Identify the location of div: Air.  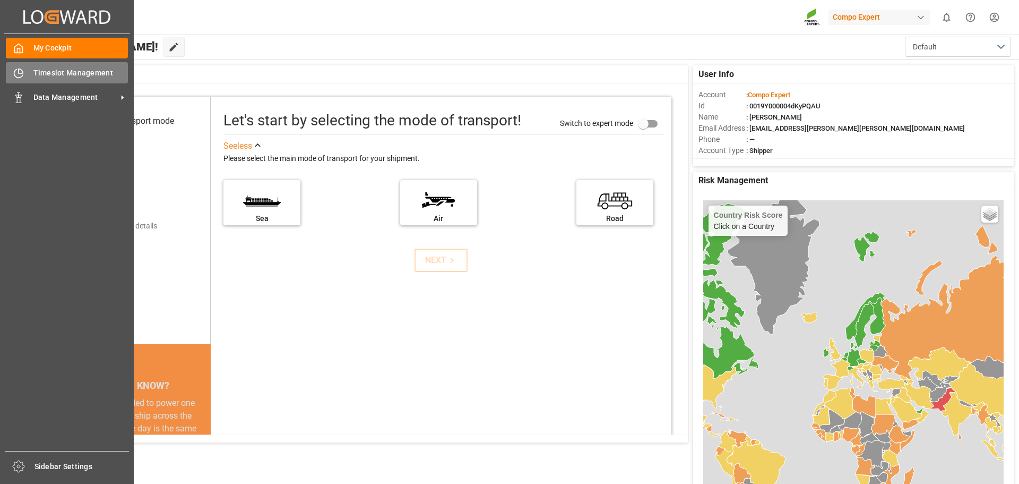
(439, 218).